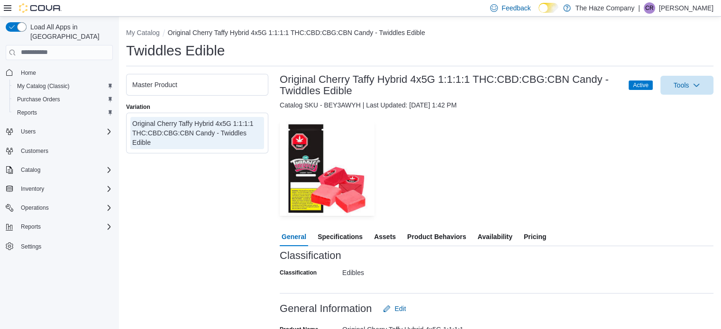  Describe the element at coordinates (59, 170) in the screenshot. I see `nav: Complex example` at that location.